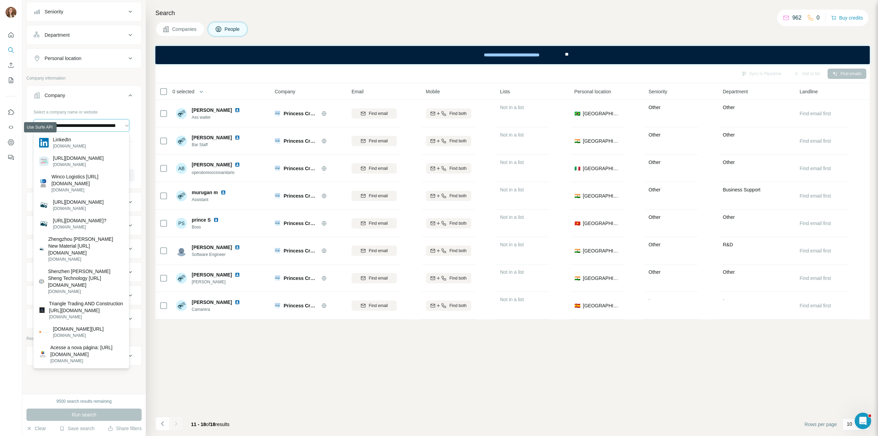  Describe the element at coordinates (818, 18) in the screenshot. I see `p: 0` at that location.